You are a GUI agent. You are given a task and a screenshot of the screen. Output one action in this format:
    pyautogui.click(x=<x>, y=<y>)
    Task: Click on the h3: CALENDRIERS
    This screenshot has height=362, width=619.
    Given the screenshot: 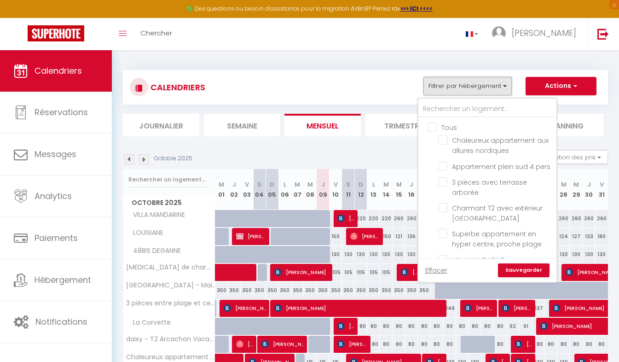 What is the action you would take?
    pyautogui.click(x=177, y=87)
    